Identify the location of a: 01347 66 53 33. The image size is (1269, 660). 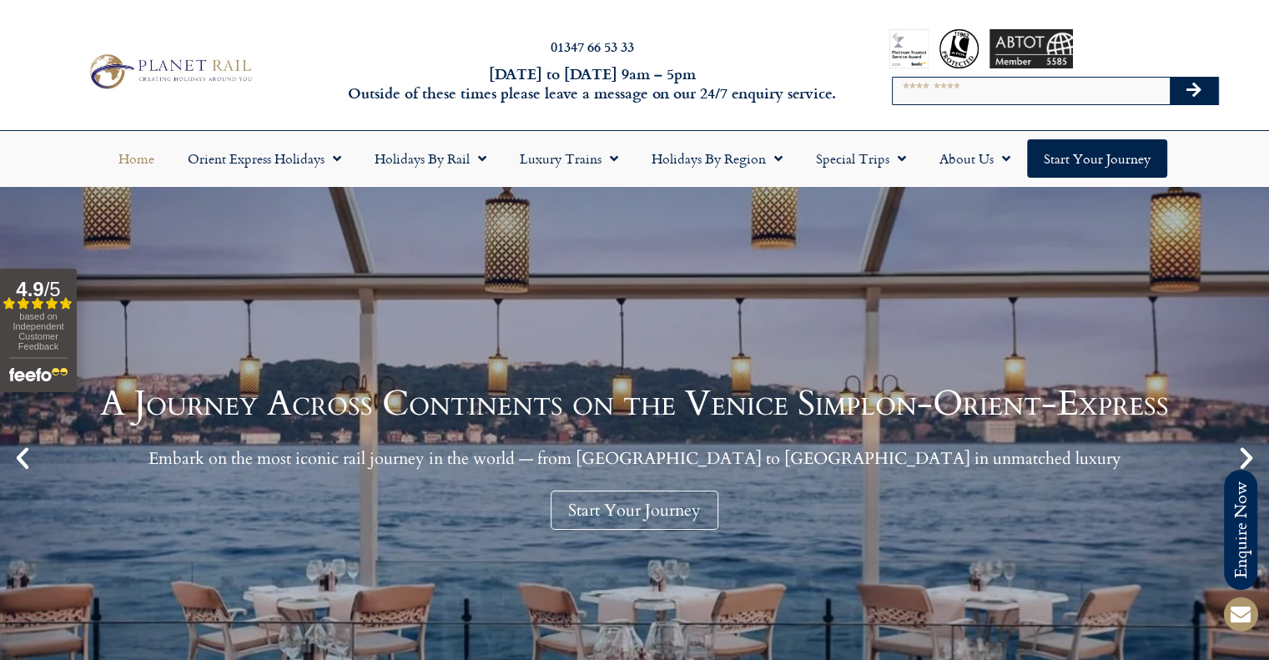
(592, 46).